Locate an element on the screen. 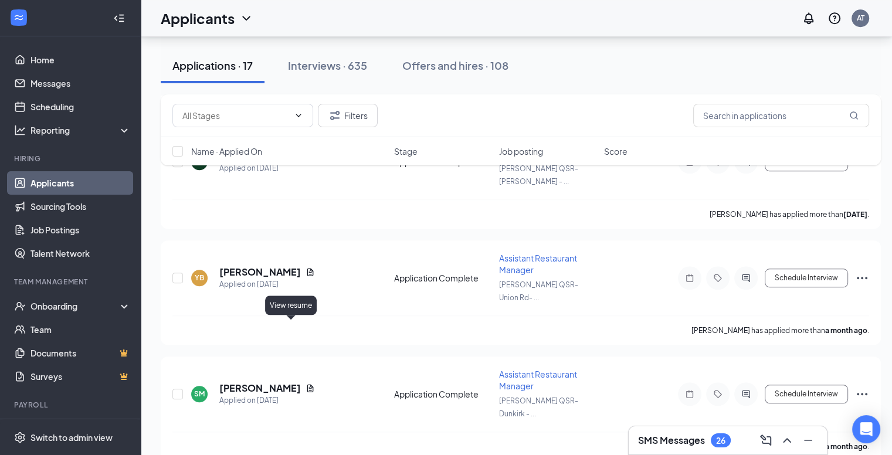 This screenshot has height=455, width=892. svg: Collapse is located at coordinates (119, 18).